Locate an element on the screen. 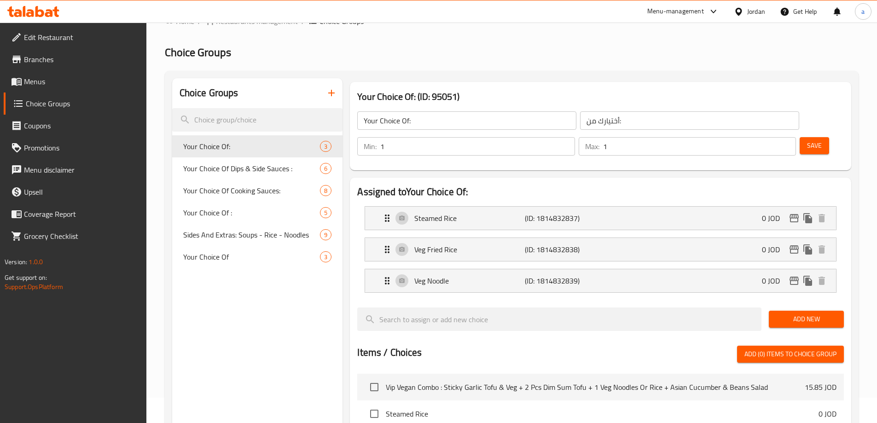 The height and width of the screenshot is (423, 877). a: Edit Restaurant is located at coordinates (75, 37).